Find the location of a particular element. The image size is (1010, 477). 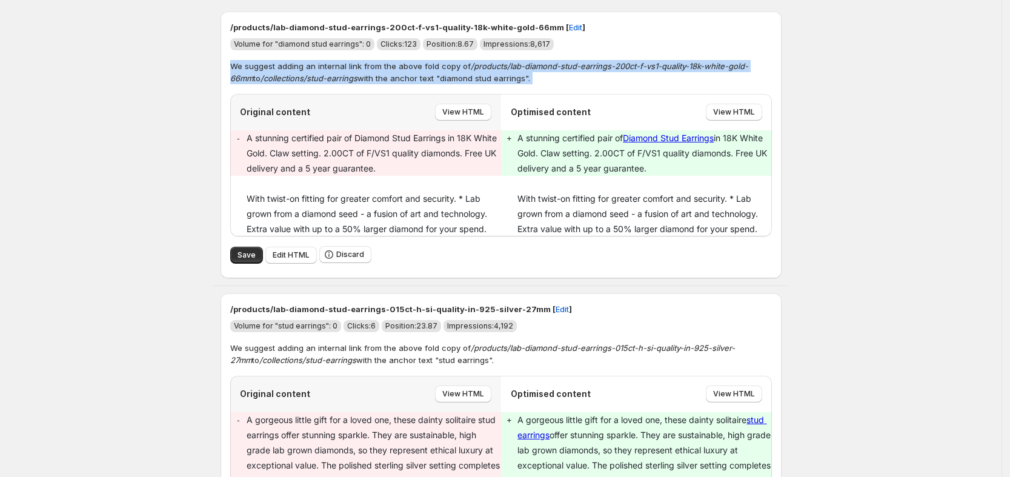

button: Save is located at coordinates (246, 255).